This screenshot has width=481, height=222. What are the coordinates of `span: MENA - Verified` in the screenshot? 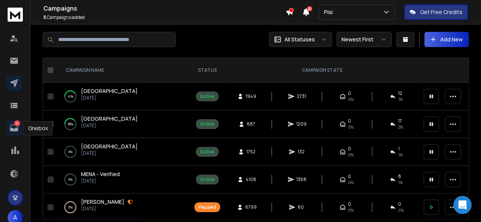 It's located at (100, 174).